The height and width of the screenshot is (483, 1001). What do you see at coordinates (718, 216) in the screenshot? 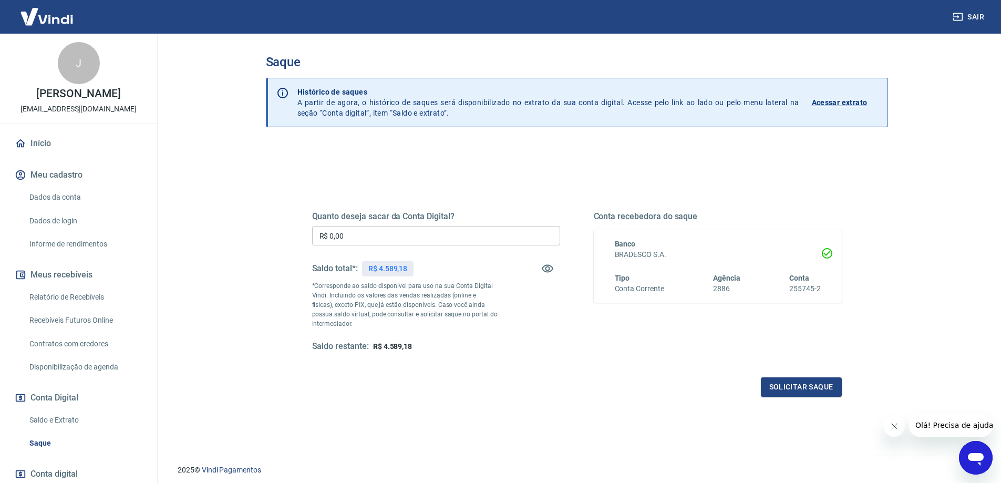
I see `h5: Conta recebedora do saque` at bounding box center [718, 216].